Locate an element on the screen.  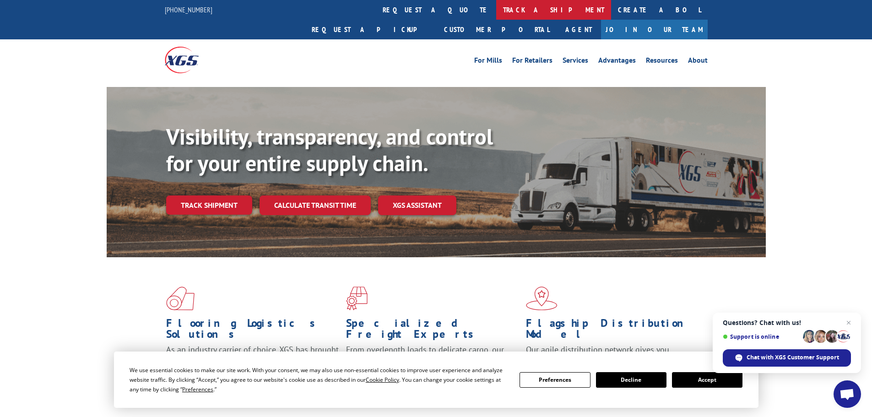
img: xgs-icon-total-supply-chain-intelligence-red is located at coordinates (180, 298).